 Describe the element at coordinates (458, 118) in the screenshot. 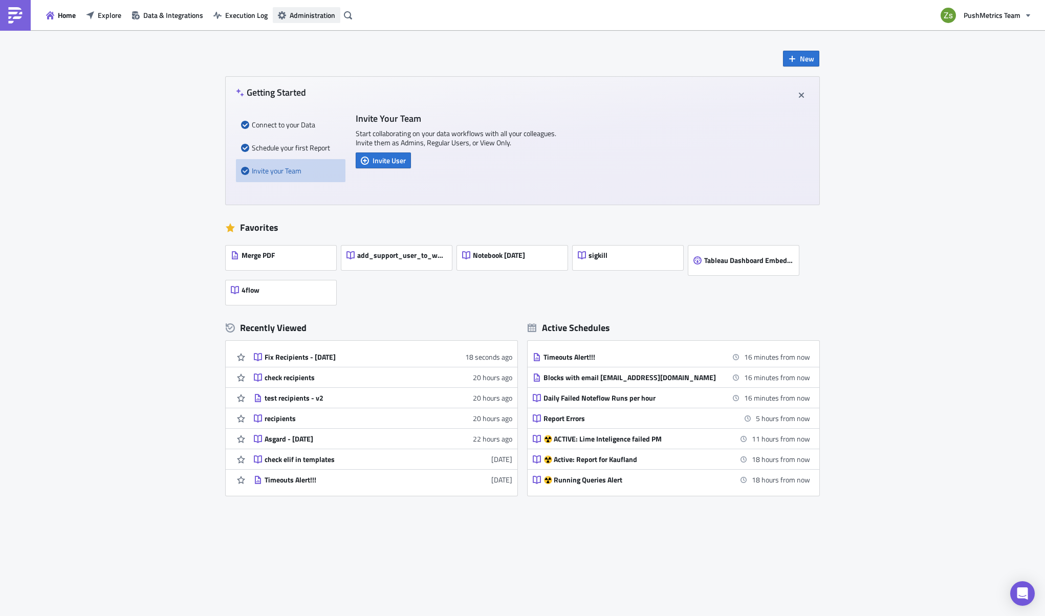

I see `h4: Invite Your Team` at that location.